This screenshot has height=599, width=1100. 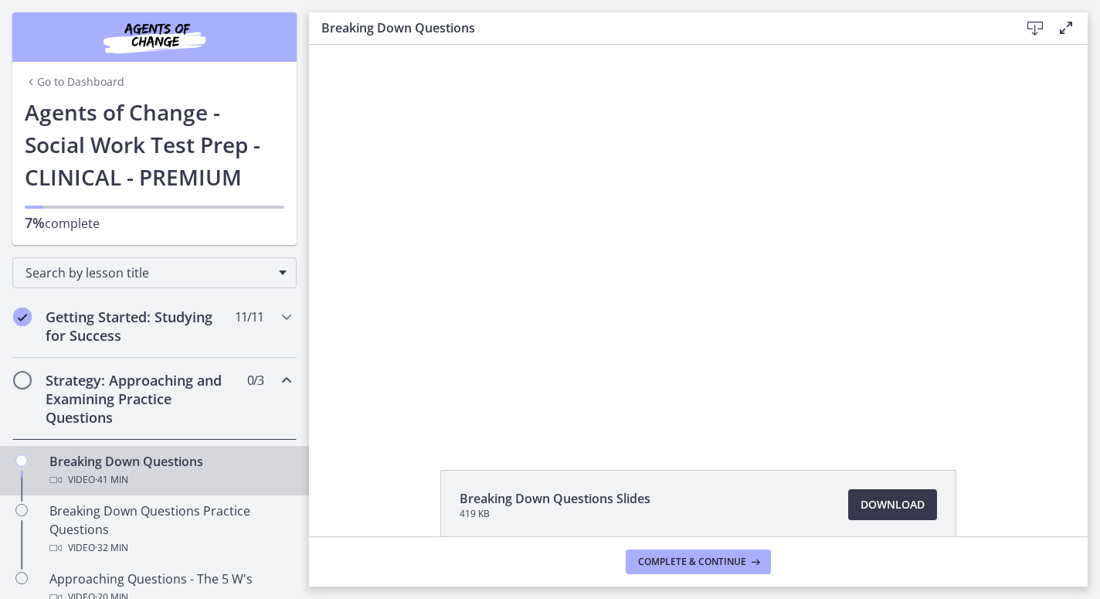 I want to click on h3: Breaking Down Questions, so click(x=658, y=28).